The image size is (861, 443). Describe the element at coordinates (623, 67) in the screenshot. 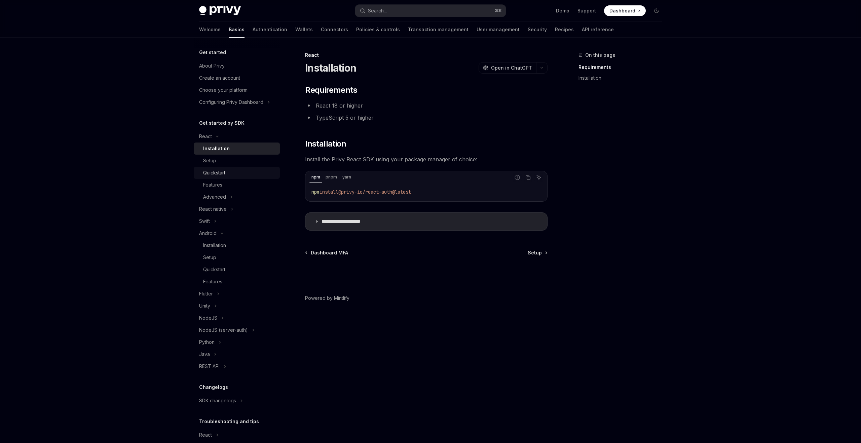

I see `a: Requirements` at that location.